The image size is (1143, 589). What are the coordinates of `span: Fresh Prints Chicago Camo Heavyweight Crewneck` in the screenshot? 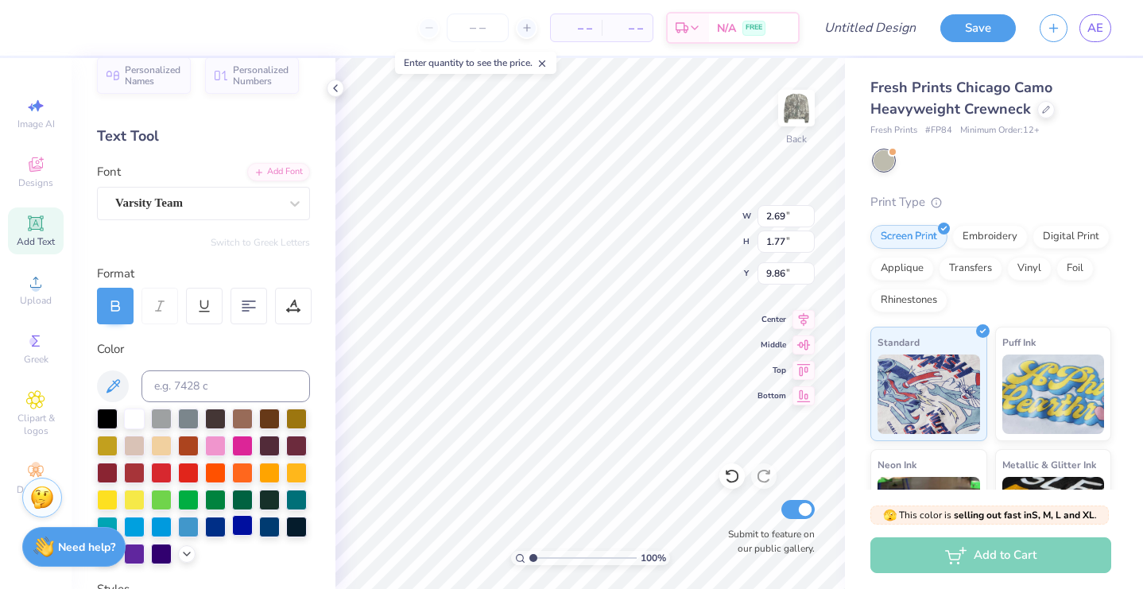 It's located at (961, 98).